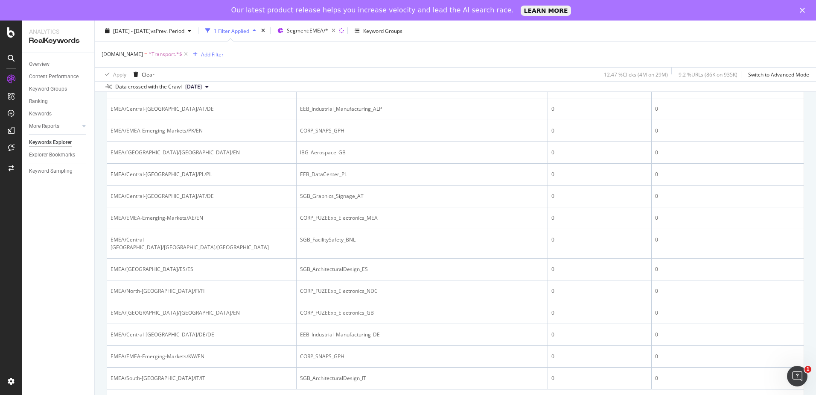  Describe the element at coordinates (779, 74) in the screenshot. I see `div: Switch to Advanced Mode` at that location.